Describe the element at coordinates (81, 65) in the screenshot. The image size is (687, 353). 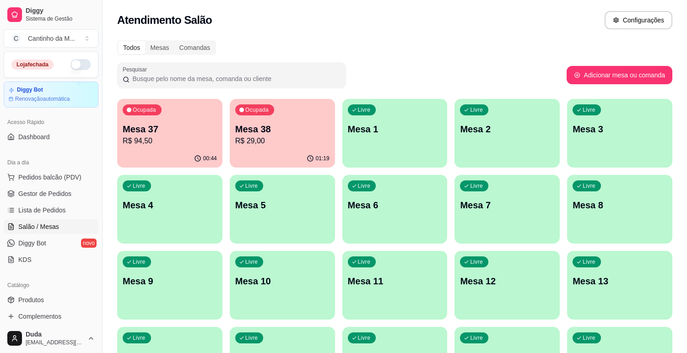
I see `button: Alterar Status` at that location.